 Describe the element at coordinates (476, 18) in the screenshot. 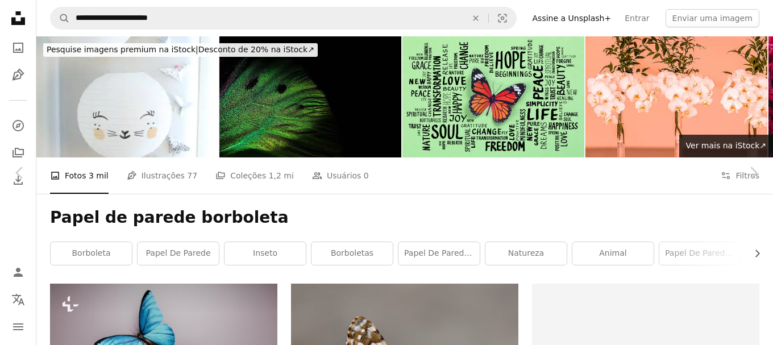

I see `button: Limpar` at that location.